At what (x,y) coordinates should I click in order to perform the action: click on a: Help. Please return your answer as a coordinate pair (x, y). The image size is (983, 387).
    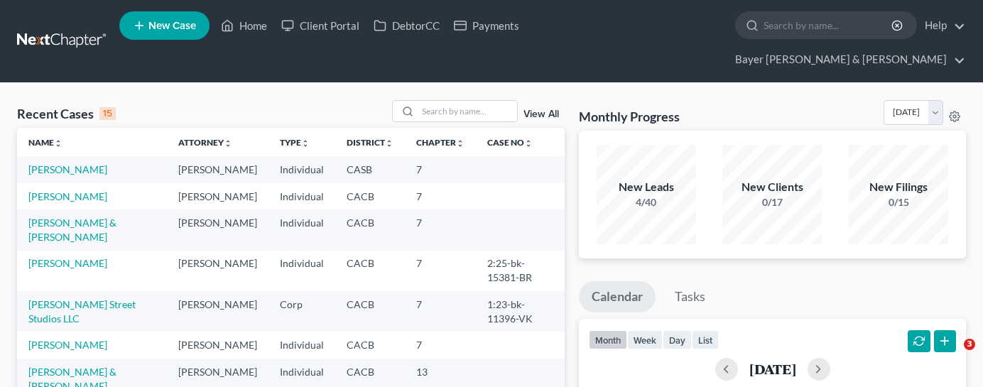
    Looking at the image, I should click on (941, 26).